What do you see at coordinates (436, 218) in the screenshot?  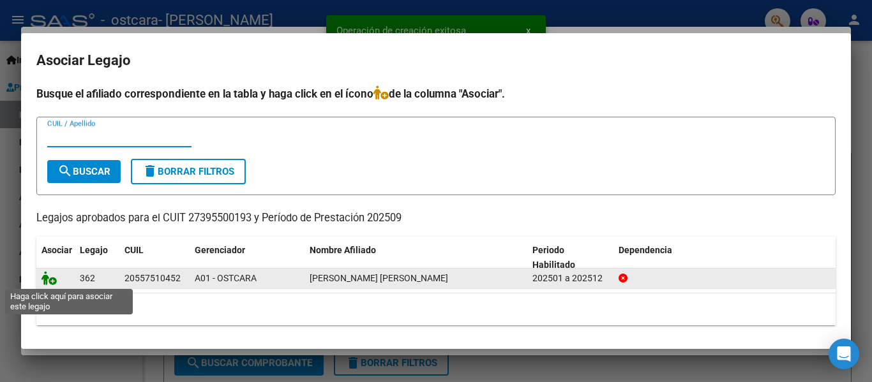 I see `p: Legajos aprobados para el CUIT 27395500193 y Período de Prestación 202509` at bounding box center [436, 218].